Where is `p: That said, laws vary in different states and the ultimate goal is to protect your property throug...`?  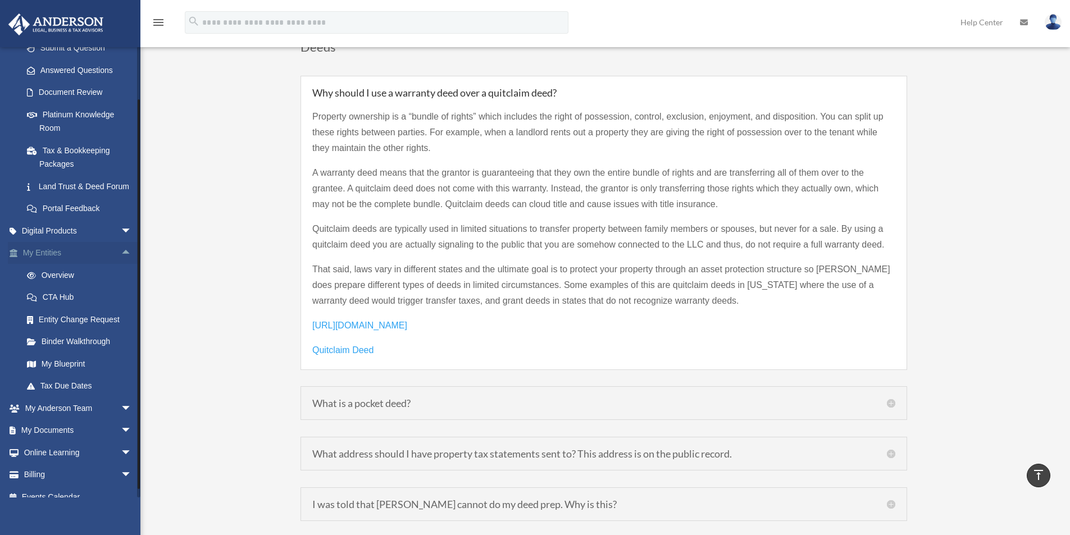
p: That said, laws vary in different states and the ultimate goal is to protect your property throug... is located at coordinates (604, 290).